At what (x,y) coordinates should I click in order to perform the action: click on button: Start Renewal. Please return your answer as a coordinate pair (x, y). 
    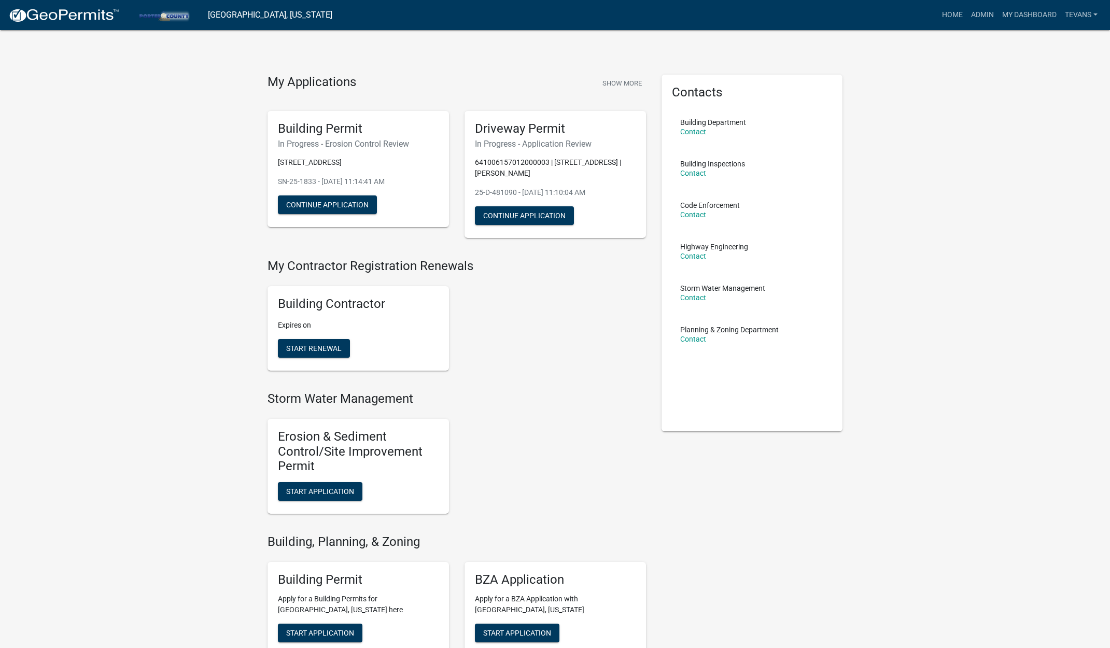
    Looking at the image, I should click on (314, 348).